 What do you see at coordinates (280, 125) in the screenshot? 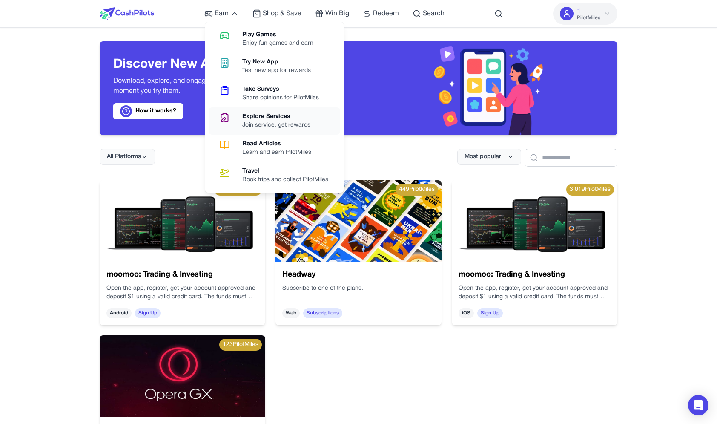
I see `div: Join service, get rewards` at bounding box center [280, 125].